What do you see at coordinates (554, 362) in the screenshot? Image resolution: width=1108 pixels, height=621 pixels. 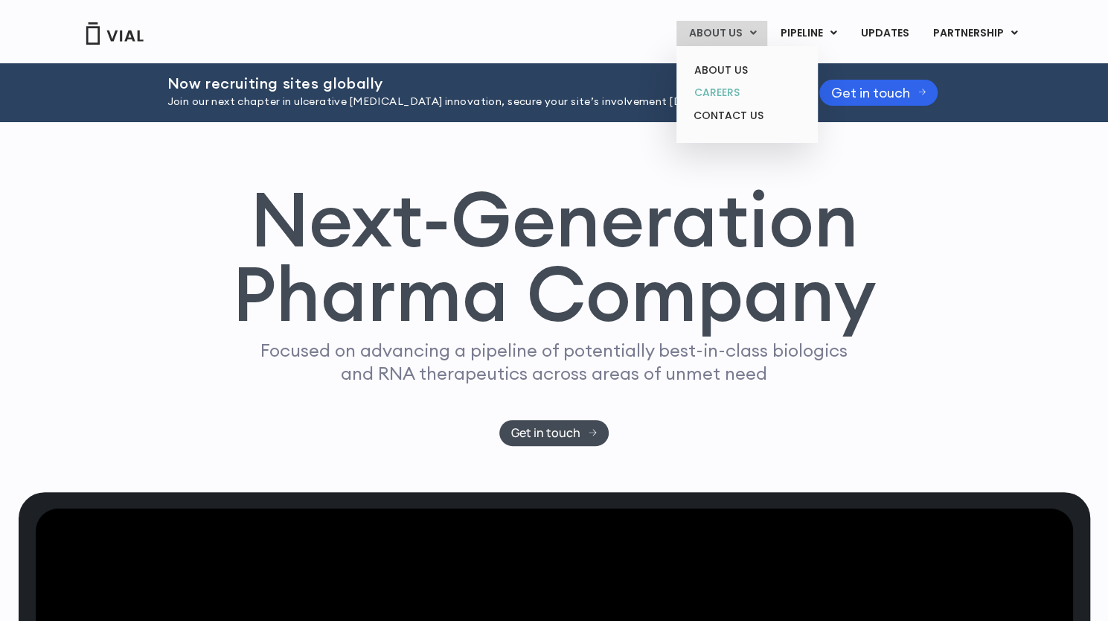 I see `p: Focused on advancing a pipeline of potentially best-in-class biologics and RNA therapeutics acros...` at bounding box center [554, 362].